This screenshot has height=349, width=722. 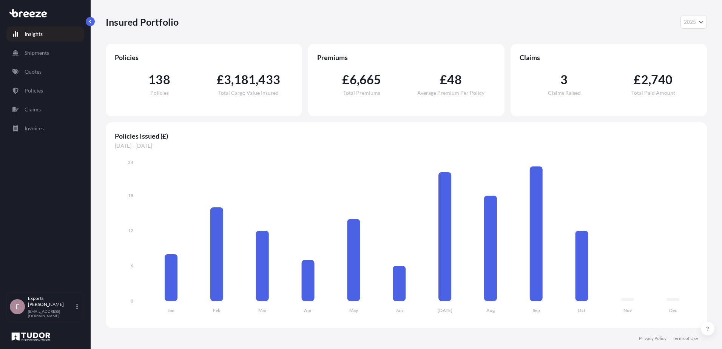 I want to click on tspan: 12, so click(x=131, y=230).